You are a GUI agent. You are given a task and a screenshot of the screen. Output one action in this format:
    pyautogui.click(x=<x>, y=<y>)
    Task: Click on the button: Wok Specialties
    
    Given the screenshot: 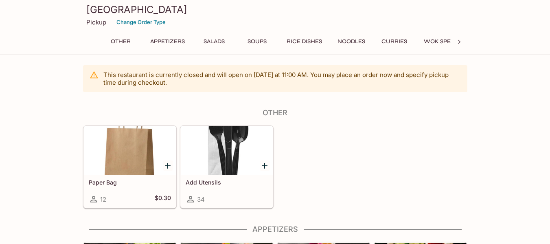 What is the action you would take?
    pyautogui.click(x=449, y=42)
    